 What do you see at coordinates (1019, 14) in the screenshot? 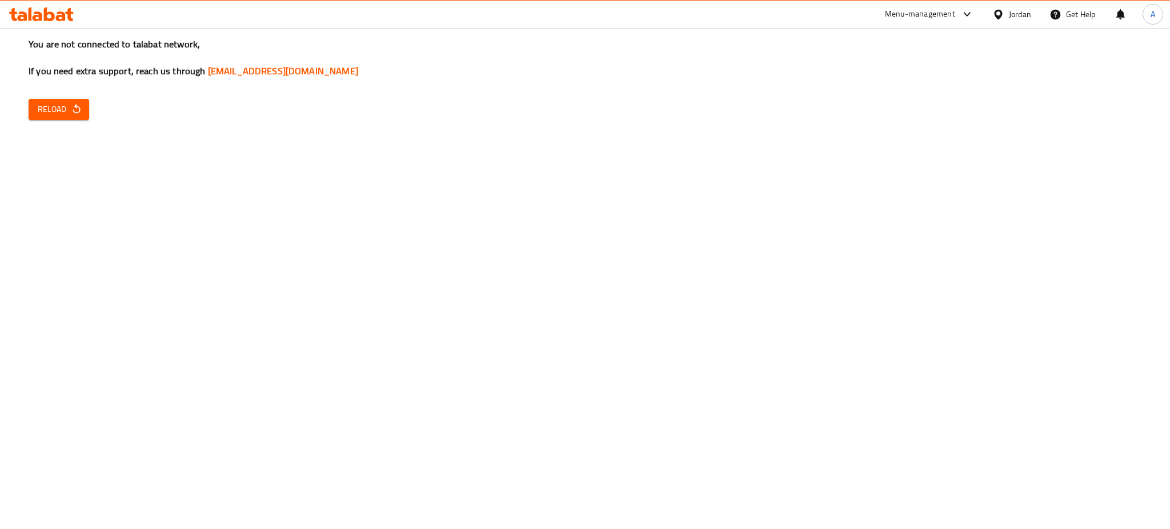
I see `div: Jordan` at bounding box center [1019, 14].